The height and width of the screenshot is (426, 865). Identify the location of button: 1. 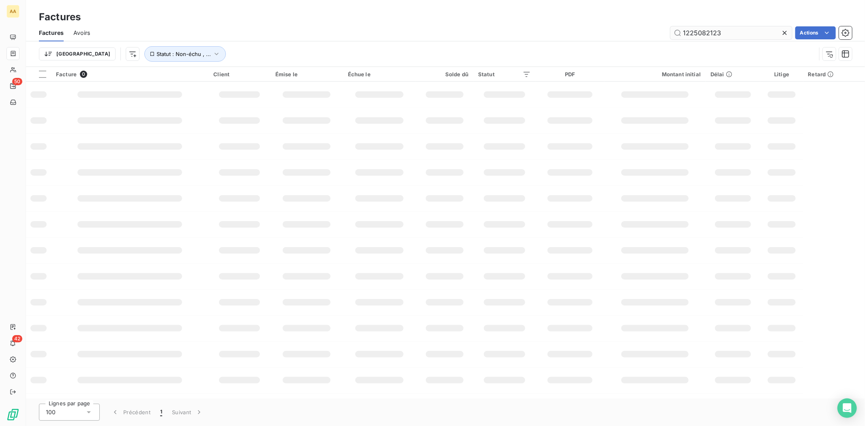
(161, 412).